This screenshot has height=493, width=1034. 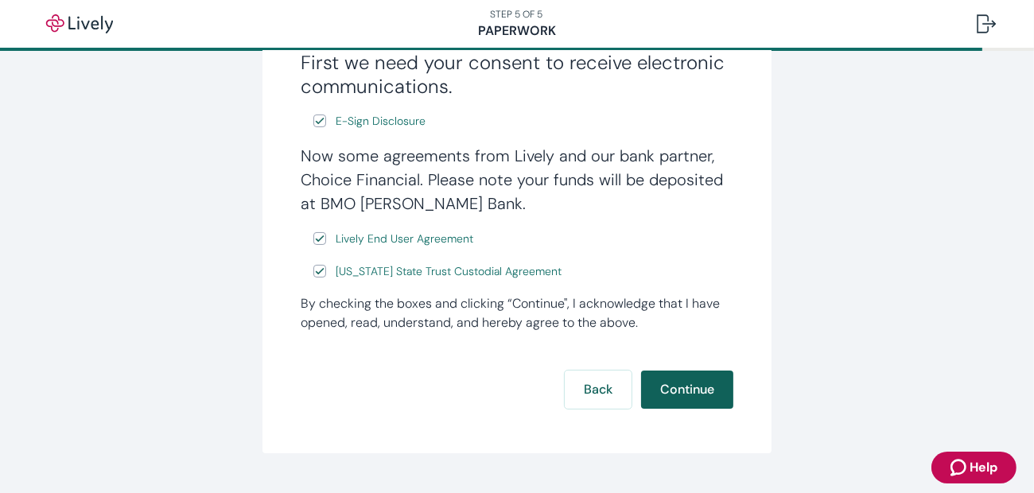 What do you see at coordinates (517, 180) in the screenshot?
I see `h4: Now some agreements from Lively and our bank partner, Choice Financial. Please note your funds wi...` at bounding box center [517, 180].